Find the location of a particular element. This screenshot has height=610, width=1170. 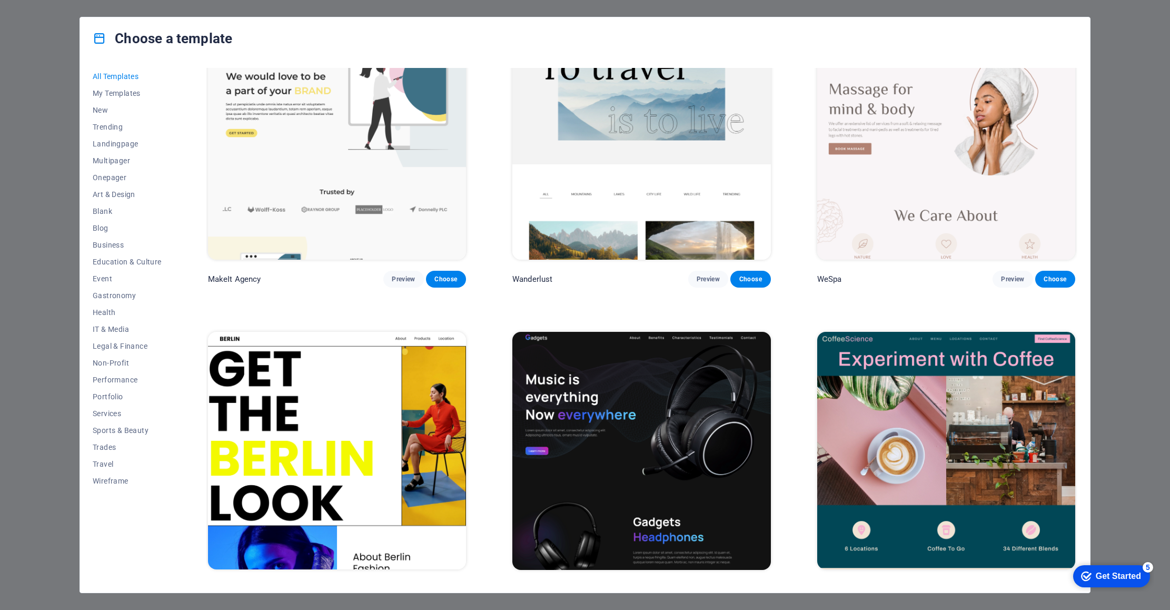

span: Business is located at coordinates (127, 245).